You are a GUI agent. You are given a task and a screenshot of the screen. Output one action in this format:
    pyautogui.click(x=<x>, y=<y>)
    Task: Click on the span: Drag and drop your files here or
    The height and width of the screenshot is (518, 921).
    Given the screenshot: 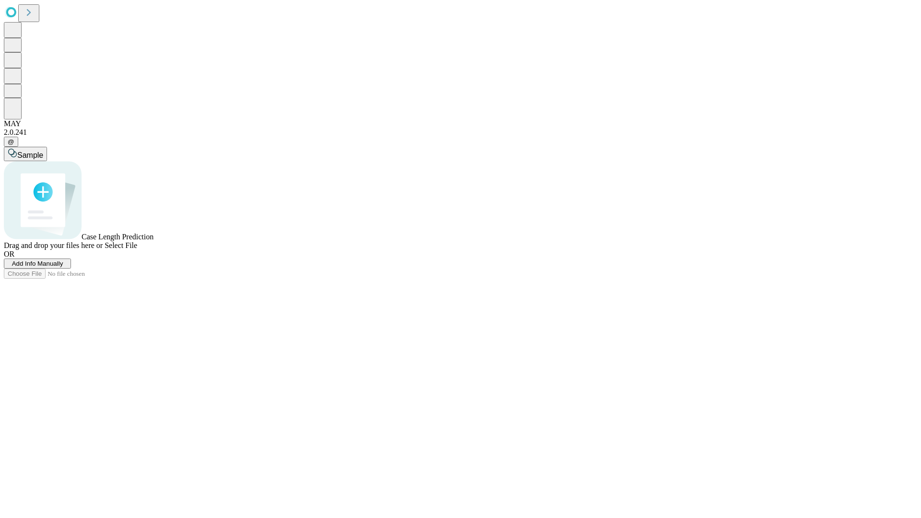 What is the action you would take?
    pyautogui.click(x=53, y=245)
    